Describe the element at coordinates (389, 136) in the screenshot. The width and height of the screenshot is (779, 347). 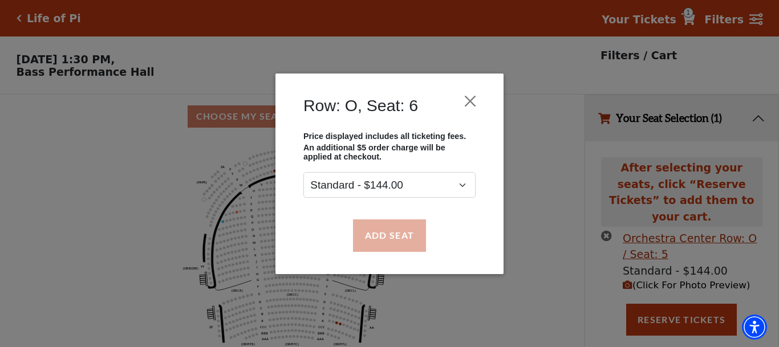
I see `p: Price displayed includes all ticketing fees.` at that location.